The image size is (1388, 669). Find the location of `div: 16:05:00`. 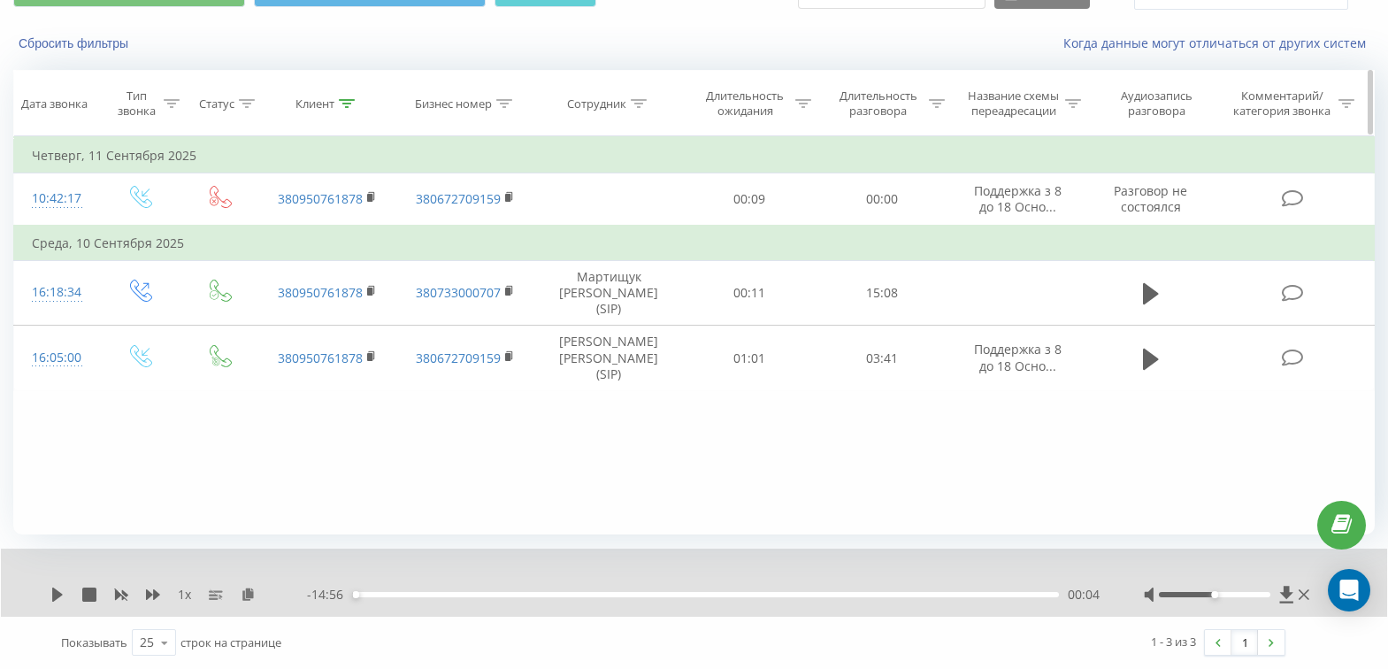

div: 16:05:00 is located at coordinates (57, 357).